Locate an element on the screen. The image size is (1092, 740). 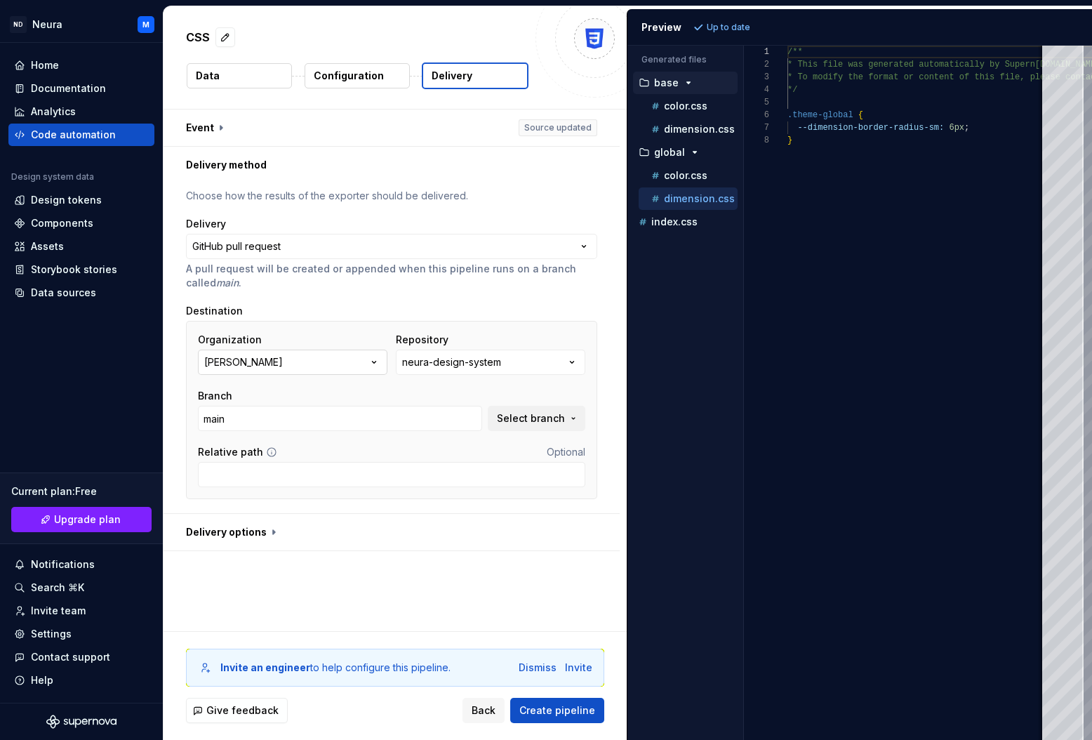
div: 2 is located at coordinates (757, 65).